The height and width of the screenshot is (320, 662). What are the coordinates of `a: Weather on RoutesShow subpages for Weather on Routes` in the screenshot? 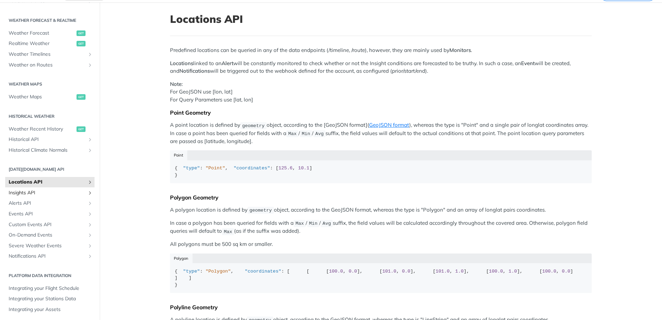 It's located at (50, 65).